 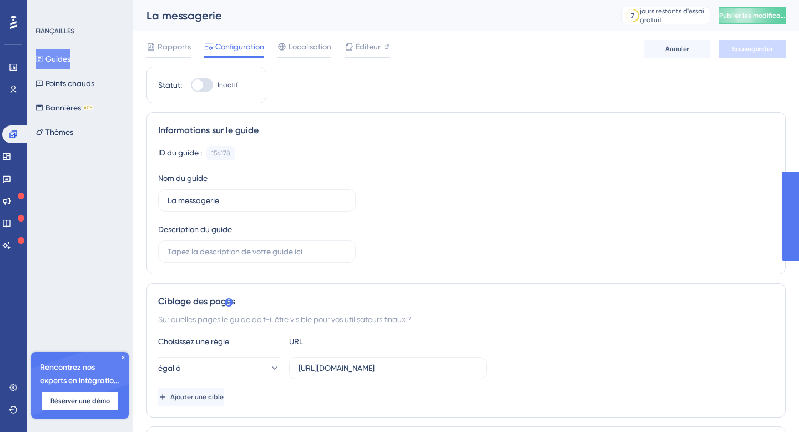 I want to click on font: Points chauds, so click(x=70, y=83).